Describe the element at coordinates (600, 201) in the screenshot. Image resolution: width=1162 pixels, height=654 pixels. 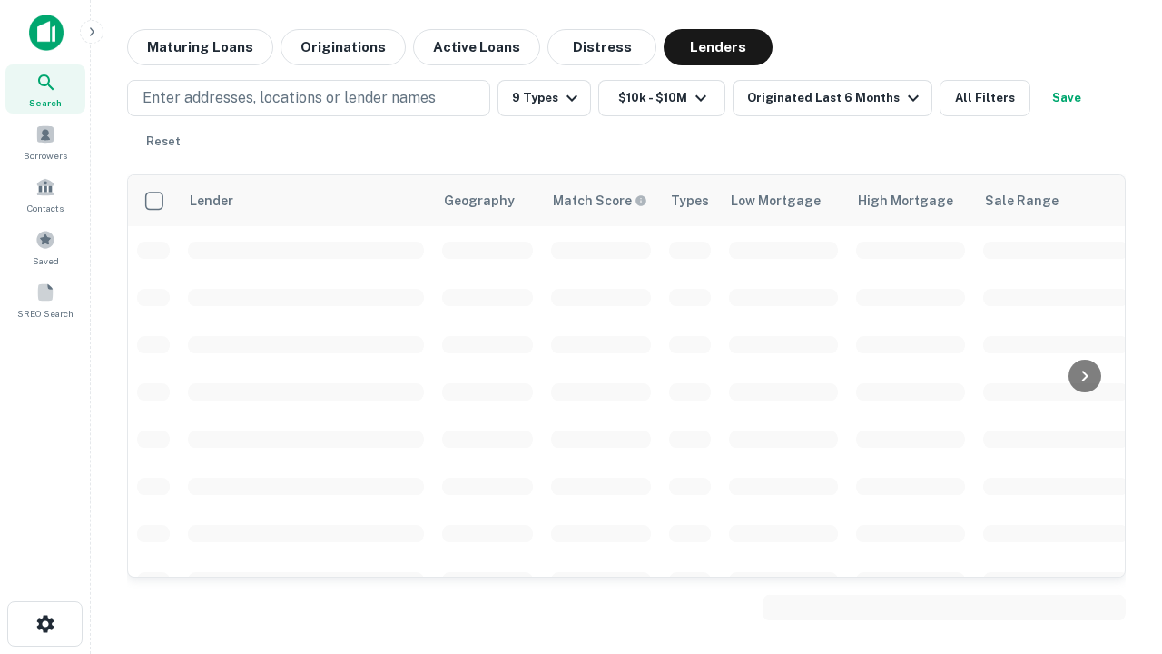
I see `div: Capitalize uses an advanced AI algorithm to match your search with the best lender. The match sco...` at that location.